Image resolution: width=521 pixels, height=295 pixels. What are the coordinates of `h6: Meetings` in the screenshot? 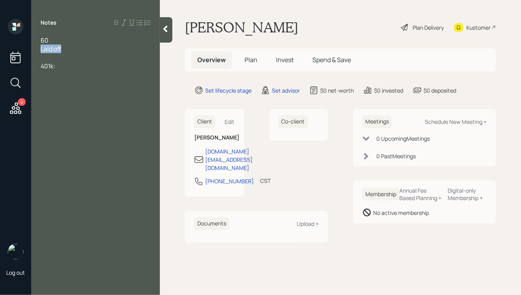 It's located at (377, 121).